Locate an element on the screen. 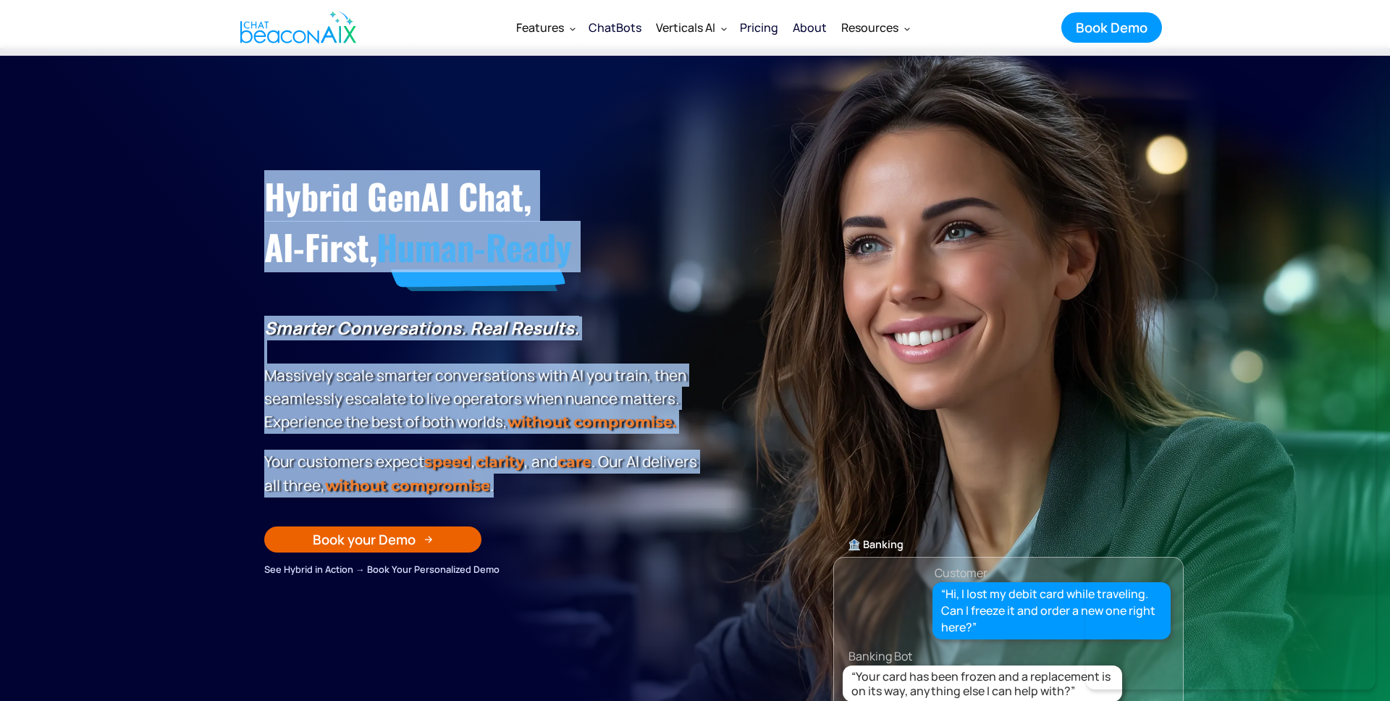 The height and width of the screenshot is (701, 1390). h1: Hybrid GenAI Chat, AI-First, is located at coordinates (483, 222).